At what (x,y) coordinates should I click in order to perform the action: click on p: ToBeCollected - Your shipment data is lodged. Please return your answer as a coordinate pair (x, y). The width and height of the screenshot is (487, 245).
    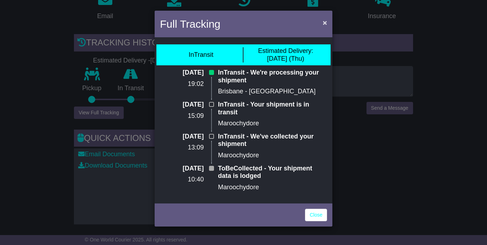
    Looking at the image, I should click on (272, 172).